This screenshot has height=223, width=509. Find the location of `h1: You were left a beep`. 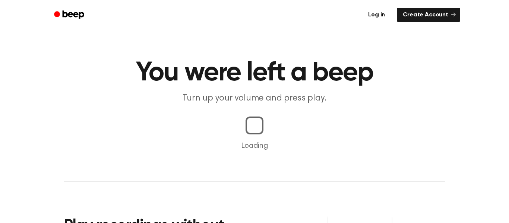

h1: You were left a beep is located at coordinates (255, 73).